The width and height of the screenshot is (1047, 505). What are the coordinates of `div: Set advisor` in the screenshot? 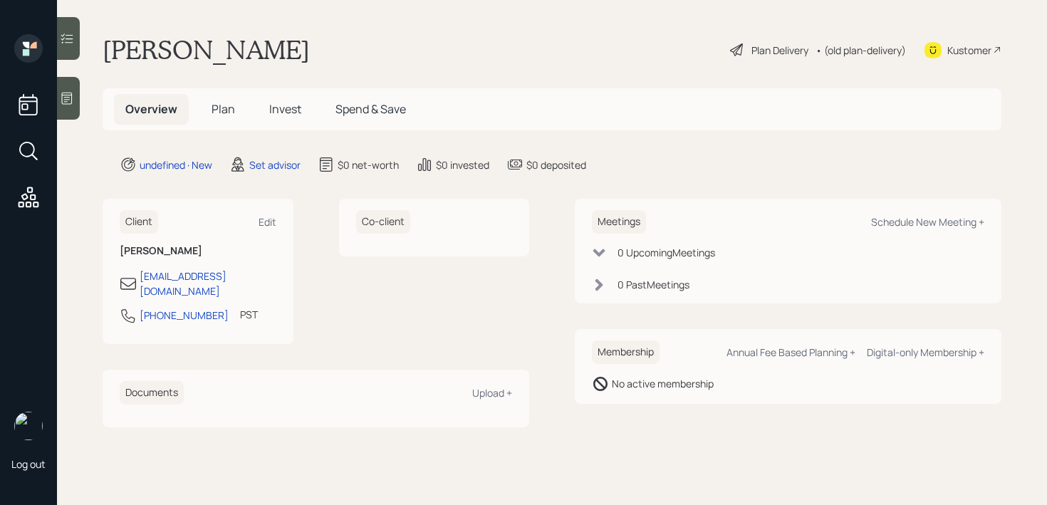 It's located at (275, 165).